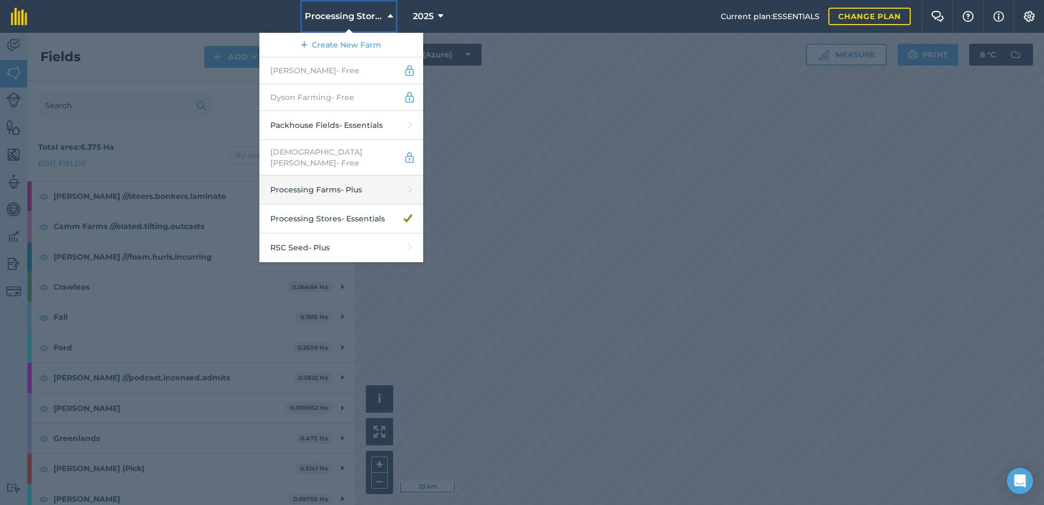 The width and height of the screenshot is (1044, 505). I want to click on a: Processing Stores- Essentials, so click(341, 218).